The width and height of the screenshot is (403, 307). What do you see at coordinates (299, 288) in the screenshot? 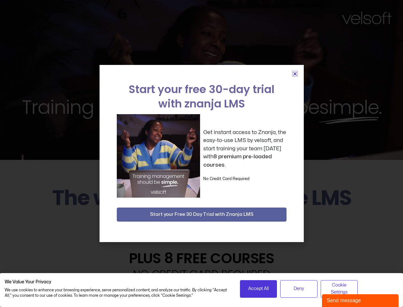
I see `span: Deny` at bounding box center [299, 288].